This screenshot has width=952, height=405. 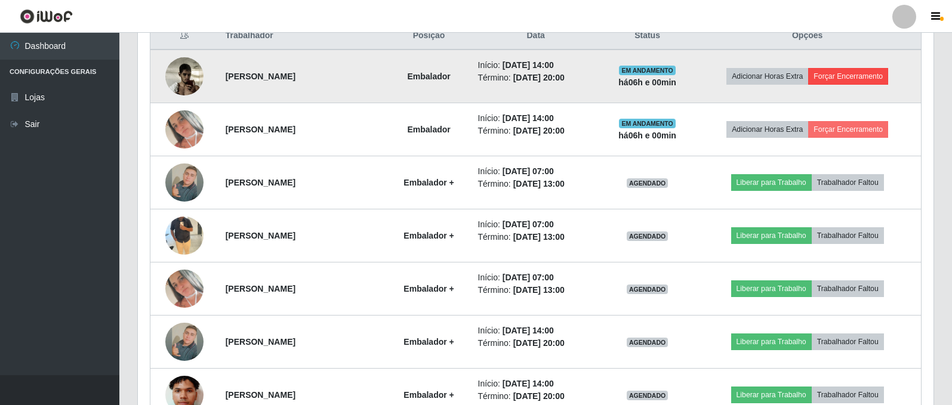 I want to click on th: Data, so click(x=536, y=36).